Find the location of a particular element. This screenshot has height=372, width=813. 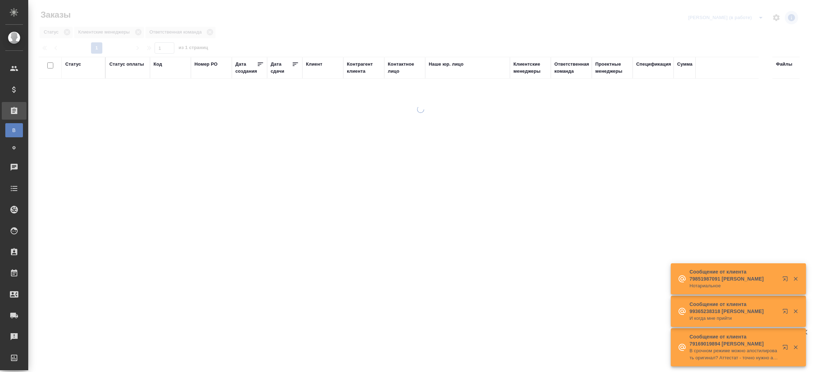

p: Нотариальное is located at coordinates (733, 286).